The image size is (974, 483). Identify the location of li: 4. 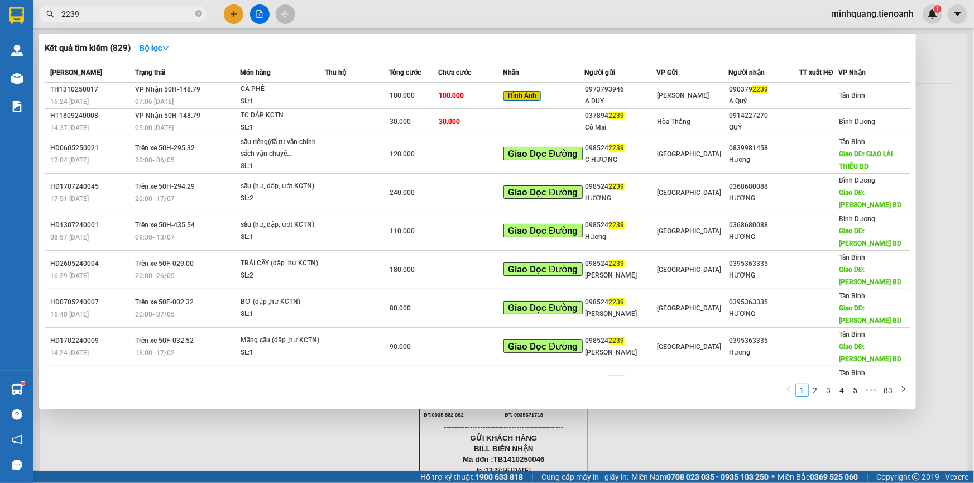
(843, 390).